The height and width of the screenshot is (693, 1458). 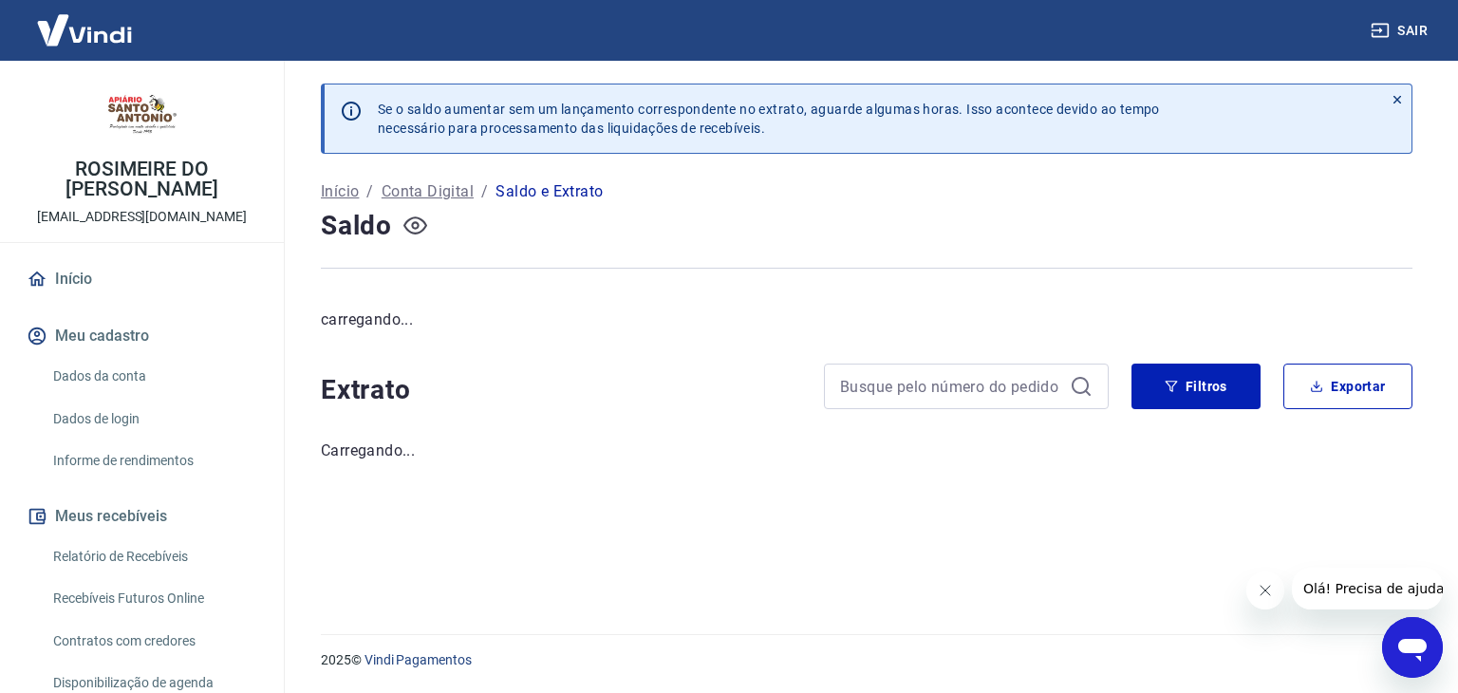 I want to click on a: Relatório de Recebíveis, so click(x=153, y=556).